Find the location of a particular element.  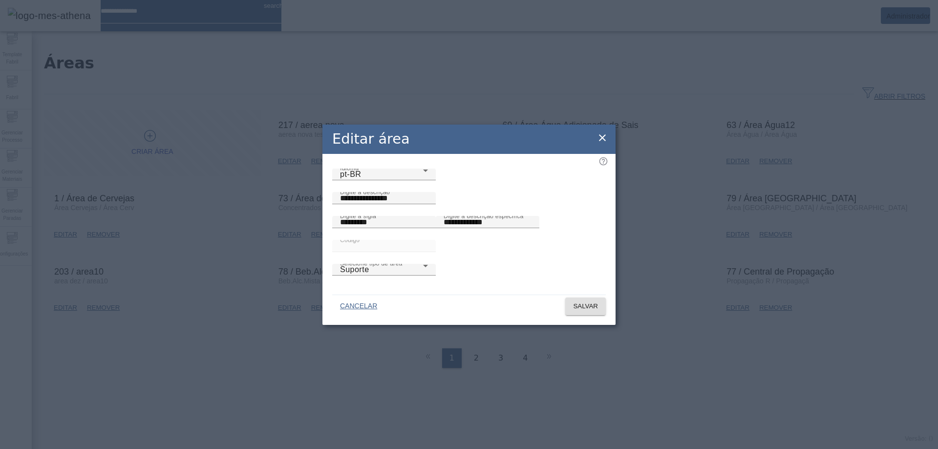

mat-label: Digite a descrição específica is located at coordinates (484, 215).